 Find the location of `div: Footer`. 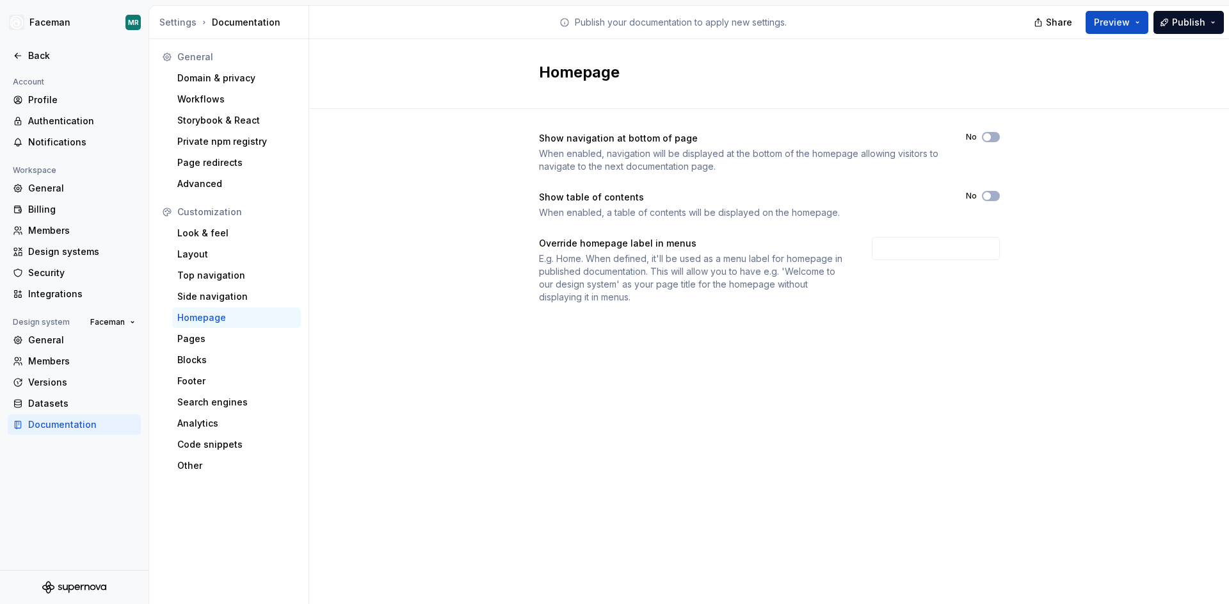

div: Footer is located at coordinates (236, 381).